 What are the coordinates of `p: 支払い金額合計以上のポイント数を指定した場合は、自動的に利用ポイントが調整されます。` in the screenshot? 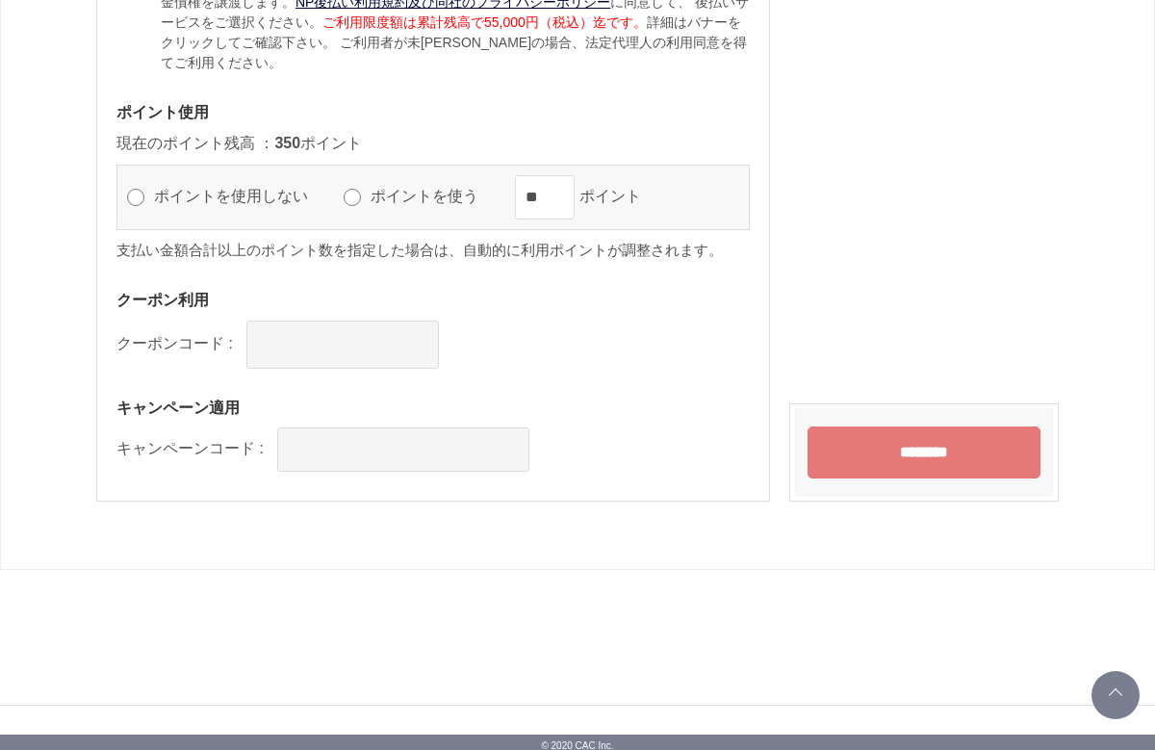 It's located at (433, 250).